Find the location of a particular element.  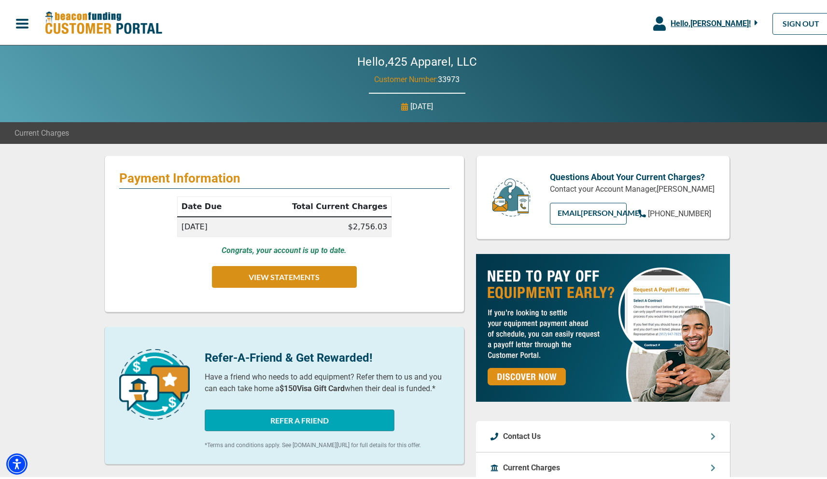

img: Beacon Funding Customer Portal Logo is located at coordinates (103, 21).